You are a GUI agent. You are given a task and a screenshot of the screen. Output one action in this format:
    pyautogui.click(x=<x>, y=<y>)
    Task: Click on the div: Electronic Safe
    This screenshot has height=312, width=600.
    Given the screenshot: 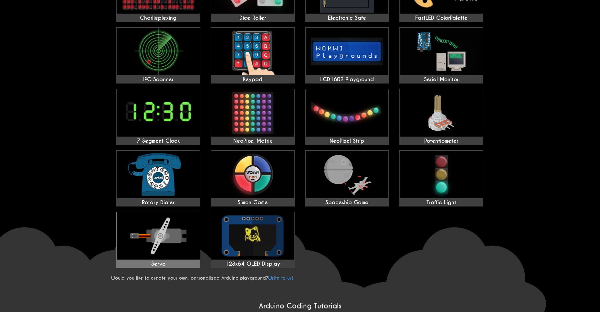 What is the action you would take?
    pyautogui.click(x=347, y=18)
    